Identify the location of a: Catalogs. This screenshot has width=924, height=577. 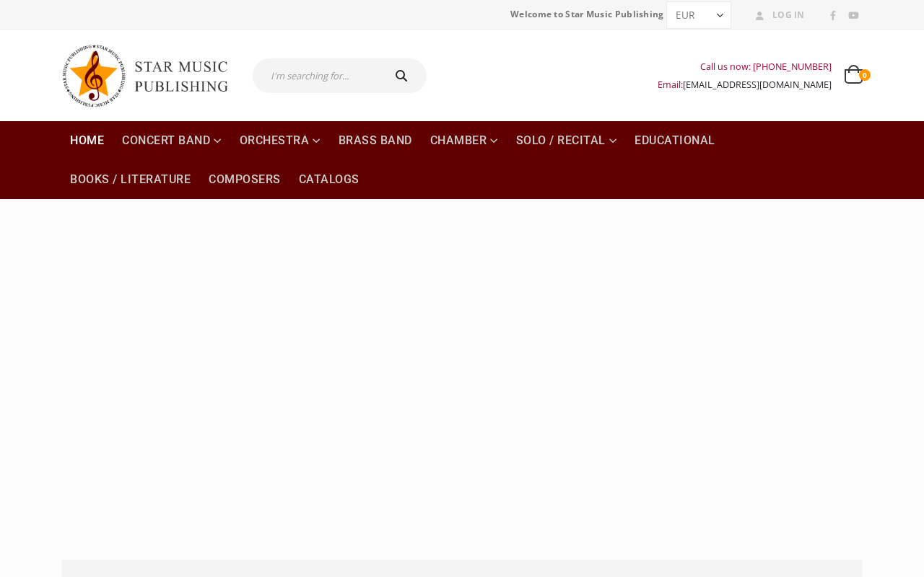
(329, 180).